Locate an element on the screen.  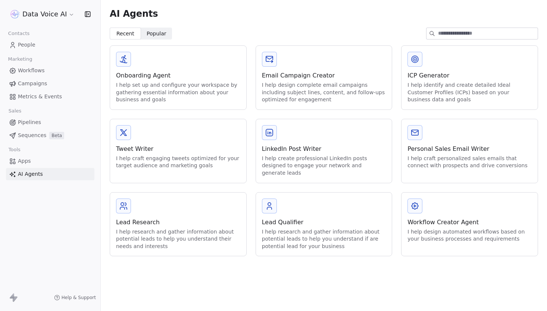
span: Sales is located at coordinates (15, 111).